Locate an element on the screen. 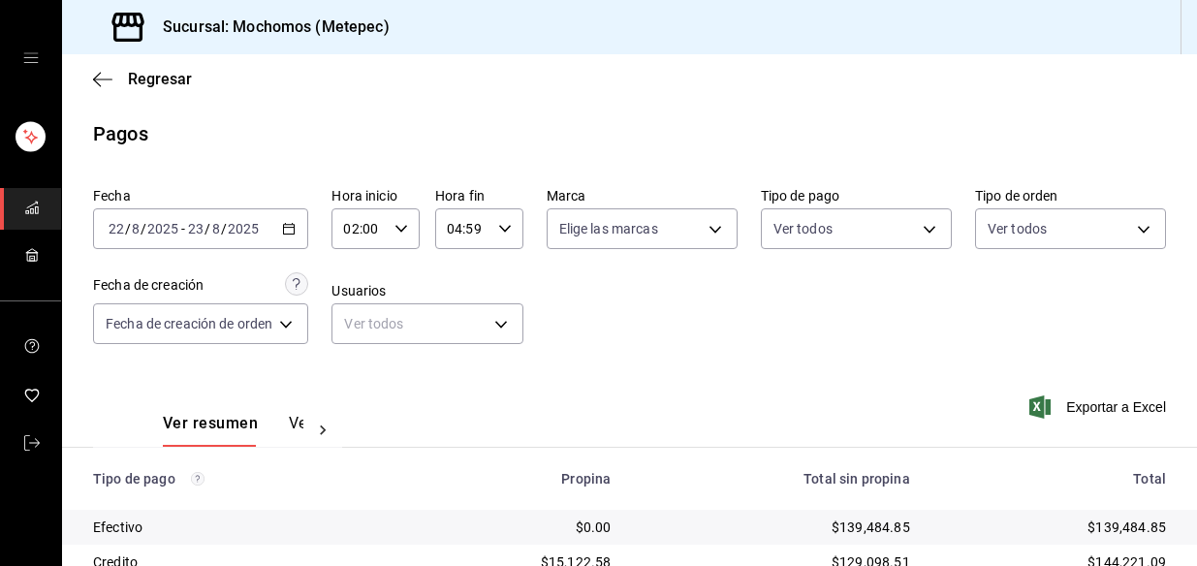  div: Pagos is located at coordinates (120, 134).